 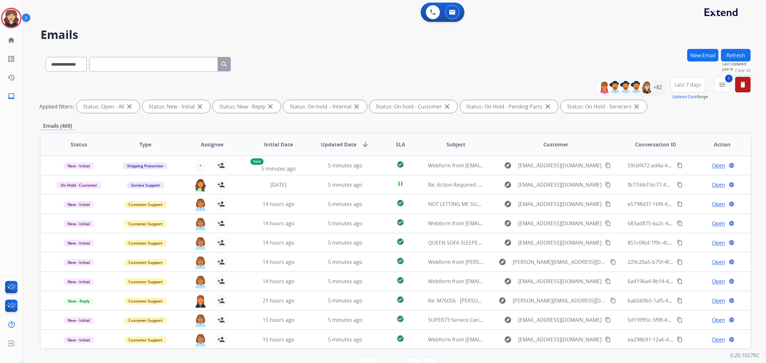 I want to click on span: Customer, so click(x=556, y=145).